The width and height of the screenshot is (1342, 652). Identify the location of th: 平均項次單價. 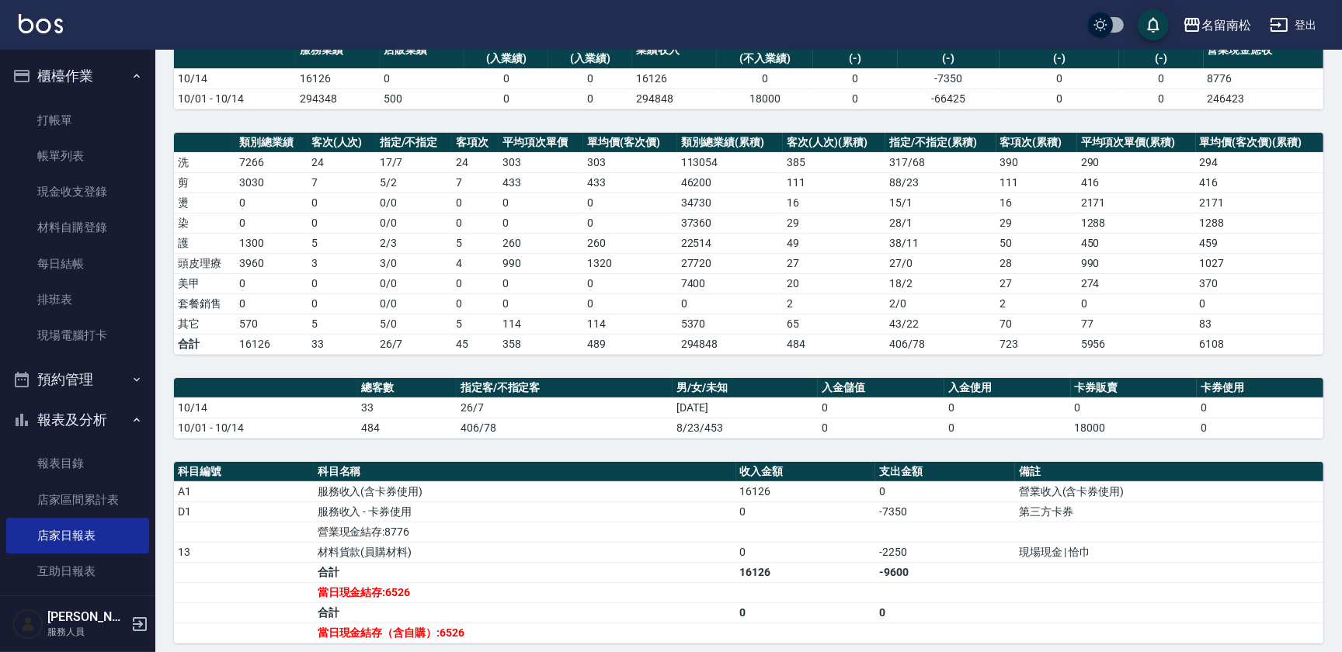
(540, 143).